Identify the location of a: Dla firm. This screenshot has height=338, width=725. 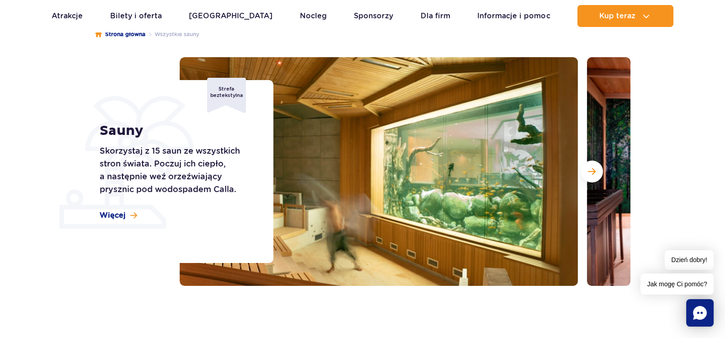
(435, 16).